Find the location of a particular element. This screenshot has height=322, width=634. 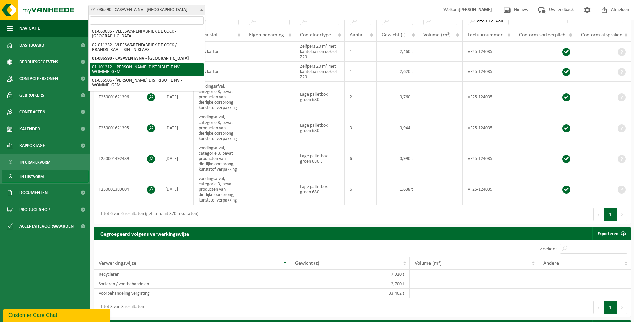

td: 2,700 t is located at coordinates (350, 284).